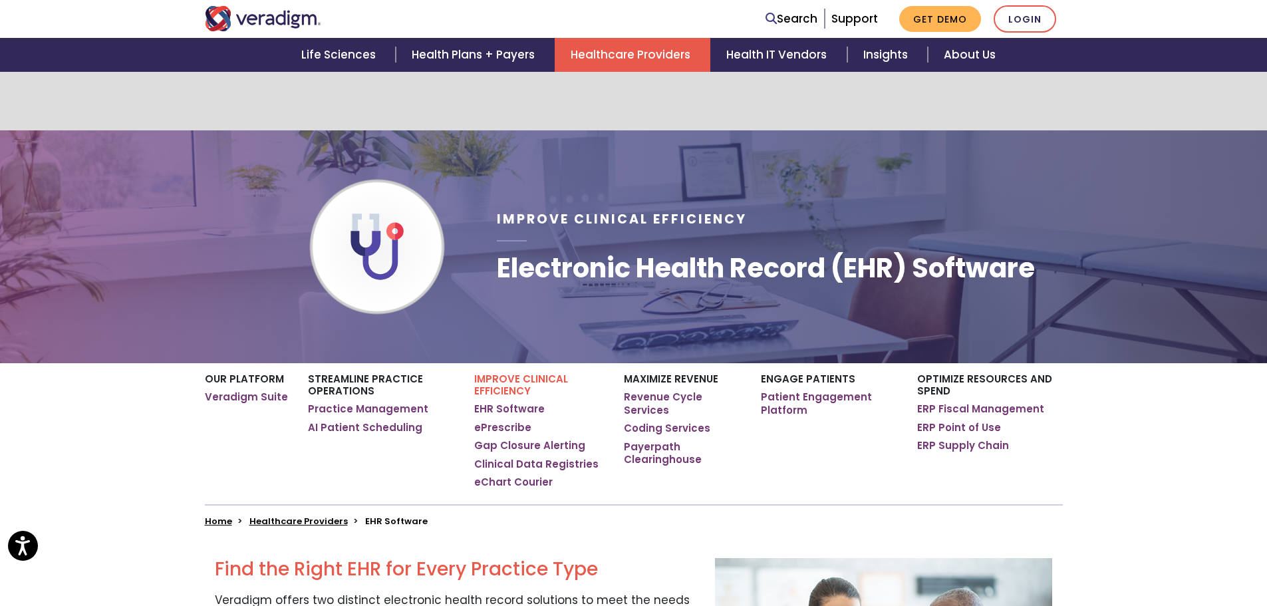 This screenshot has height=606, width=1267. I want to click on a: ERP Fiscal Management, so click(980, 409).